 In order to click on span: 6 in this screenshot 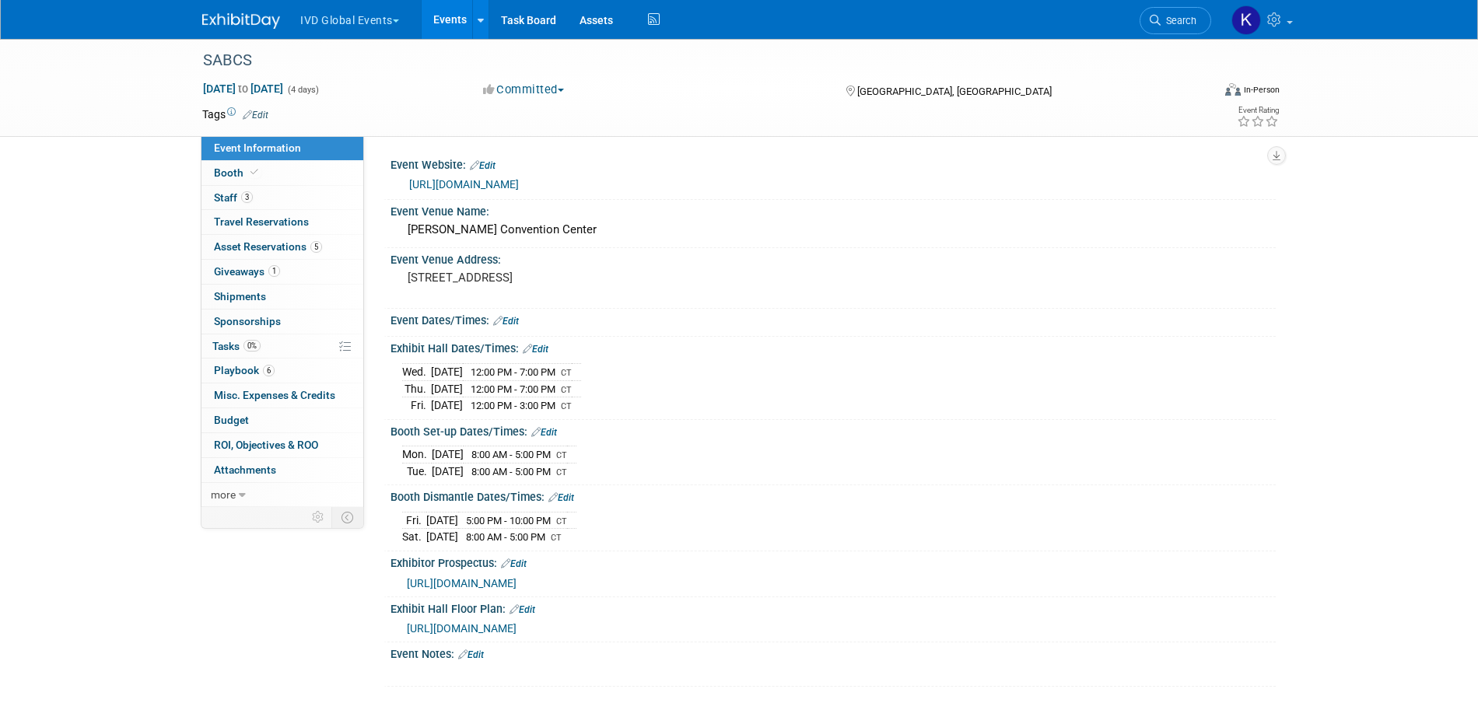, I will do `click(268, 370)`.